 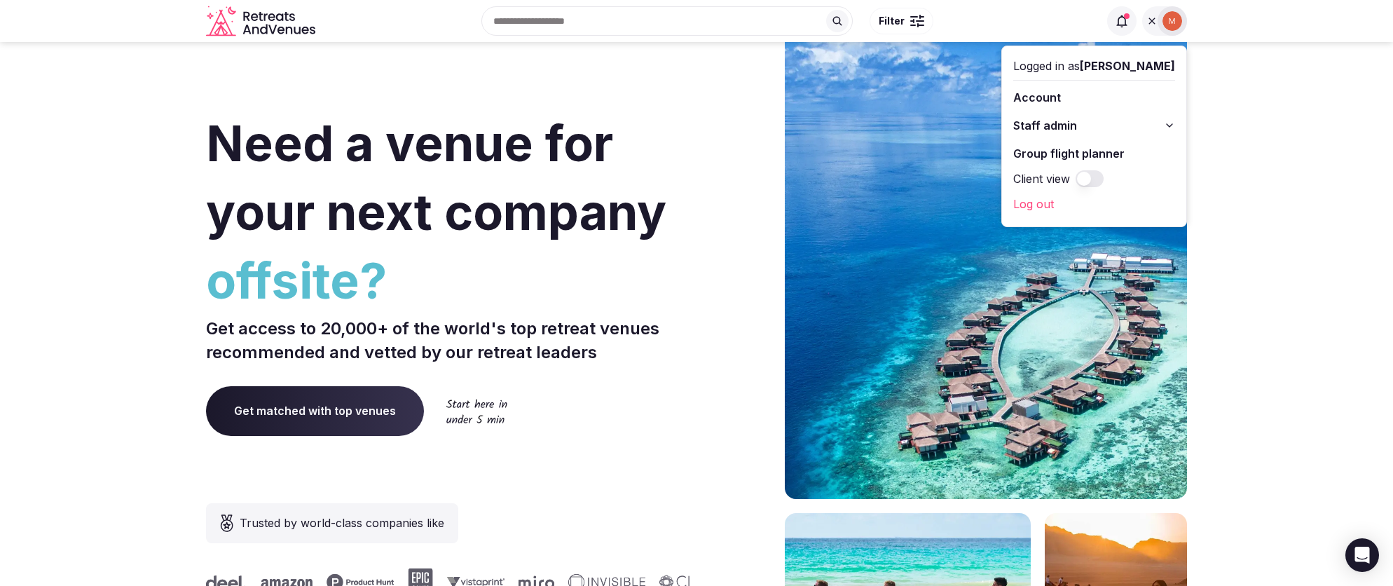 What do you see at coordinates (342, 523) in the screenshot?
I see `span: Trusted by world-class companies like` at bounding box center [342, 523].